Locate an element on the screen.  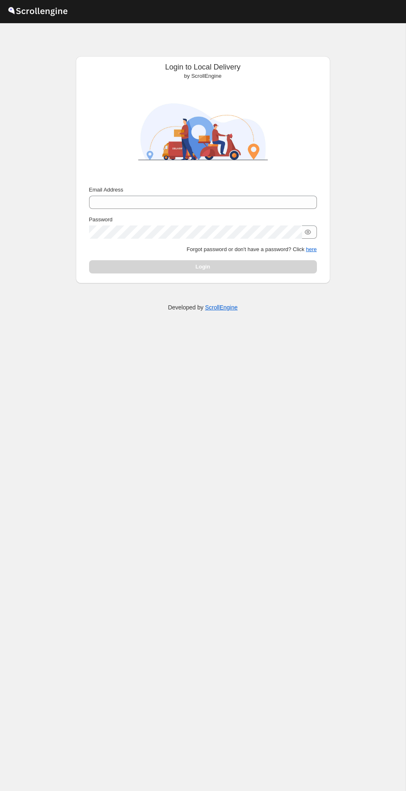
span: by ScrollEngine is located at coordinates (202, 76).